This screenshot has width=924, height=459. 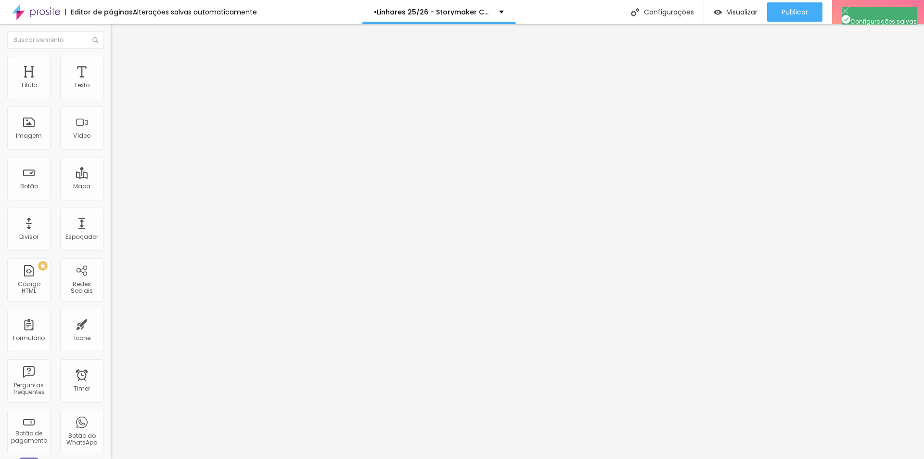 What do you see at coordinates (82, 388) in the screenshot?
I see `div: Timer` at bounding box center [82, 388].